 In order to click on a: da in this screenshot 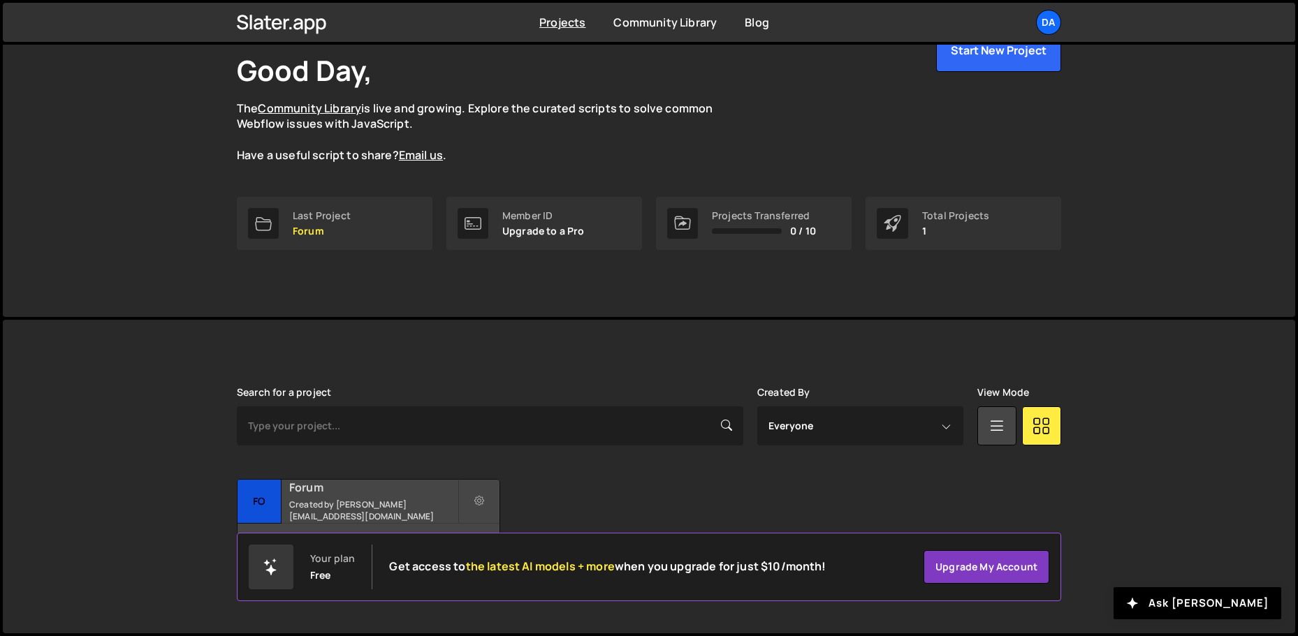, I will do `click(1048, 22)`.